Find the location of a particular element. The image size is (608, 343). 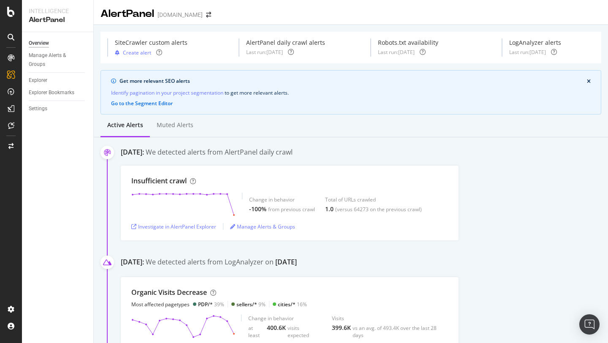

div: Visits is located at coordinates (390, 318).